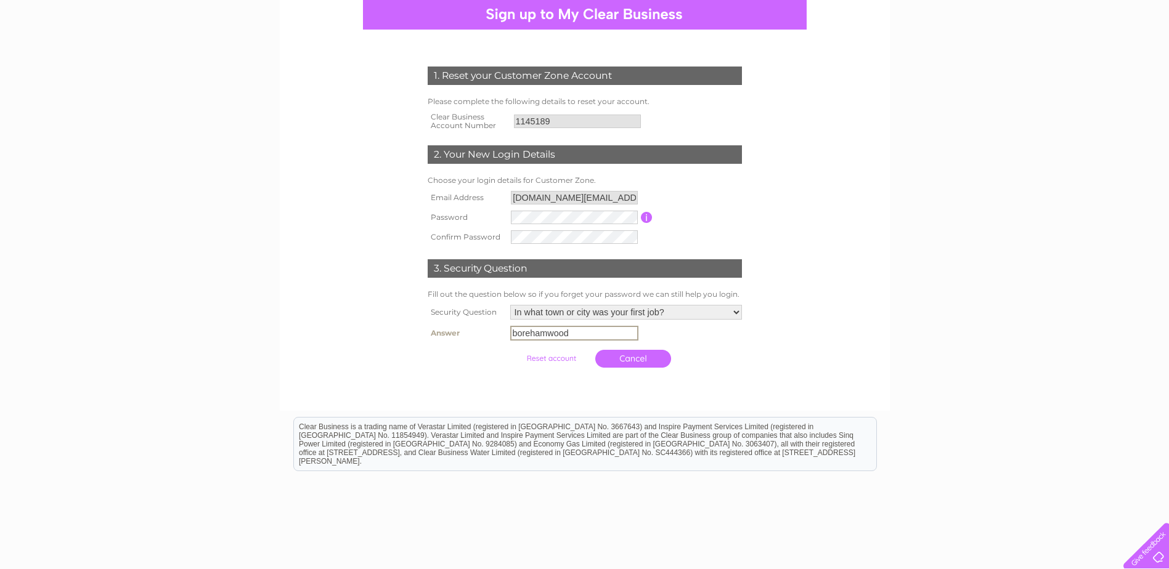 Image resolution: width=1169 pixels, height=569 pixels. What do you see at coordinates (585, 181) in the screenshot?
I see `td: Choose your login details for Customer Zone.` at bounding box center [585, 181].